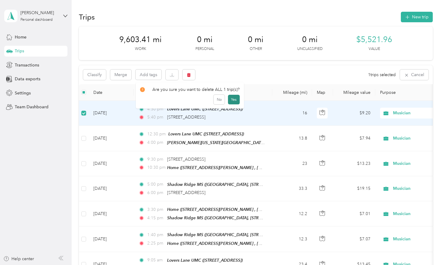 This screenshot has height=265, width=443. Describe the element at coordinates (354, 164) in the screenshot. I see `td: $13.23` at that location.